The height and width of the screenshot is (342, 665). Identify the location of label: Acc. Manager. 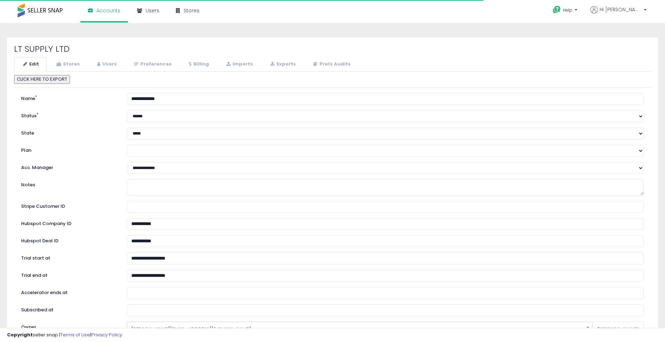
(69, 166).